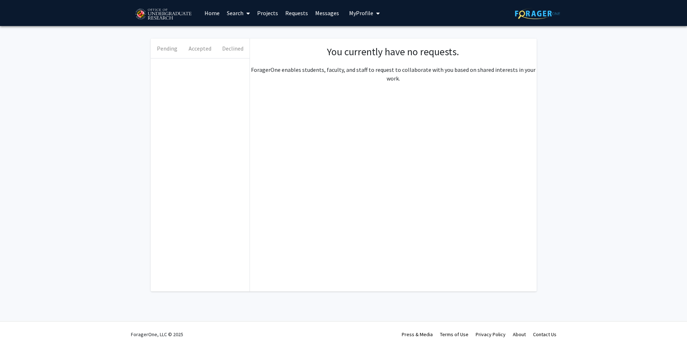 This screenshot has height=347, width=687. Describe the element at coordinates (538, 13) in the screenshot. I see `img: ForagerOne Logo` at that location.